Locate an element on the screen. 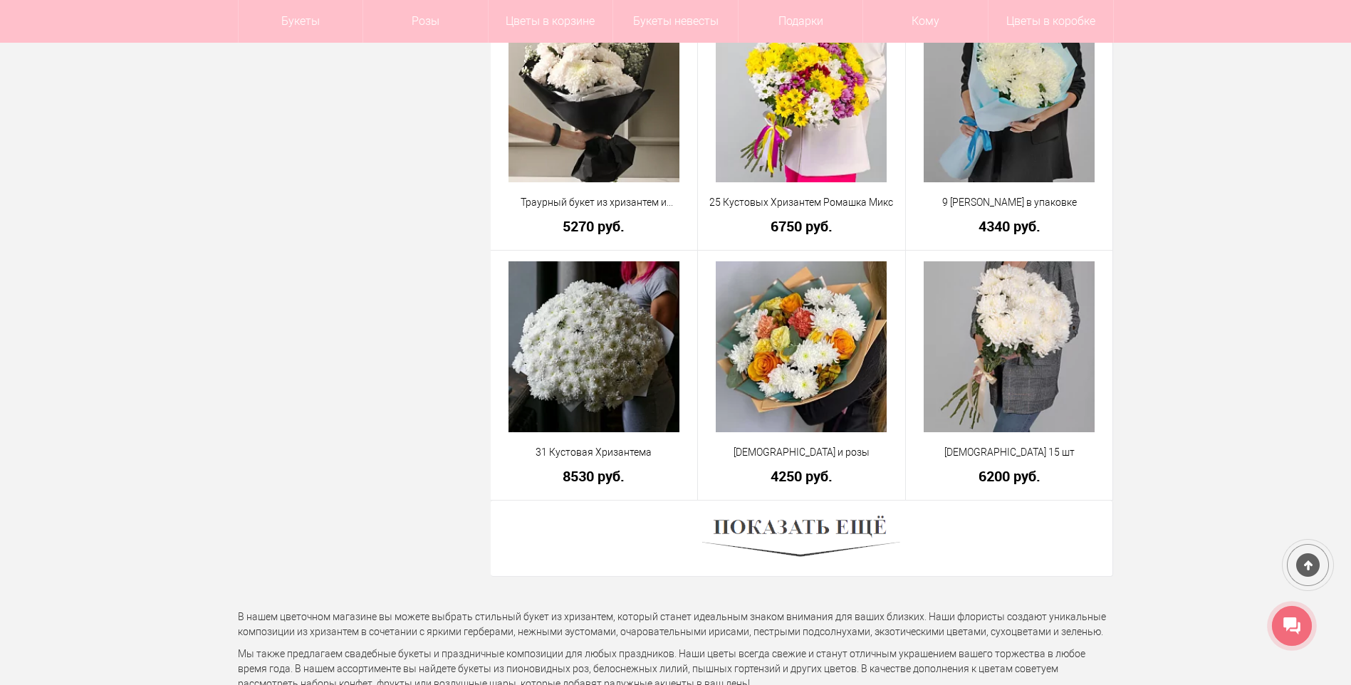 The image size is (1351, 685). a: 8530 руб. is located at coordinates (594, 476).